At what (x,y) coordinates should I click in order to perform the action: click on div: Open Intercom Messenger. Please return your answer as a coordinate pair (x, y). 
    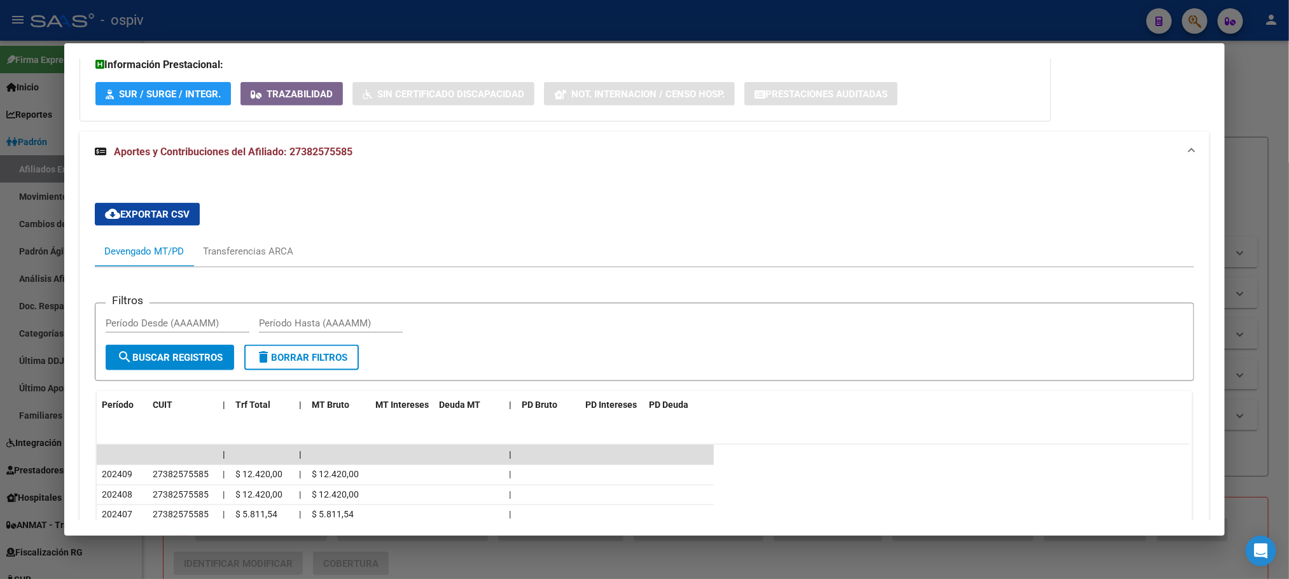
    Looking at the image, I should click on (1261, 551).